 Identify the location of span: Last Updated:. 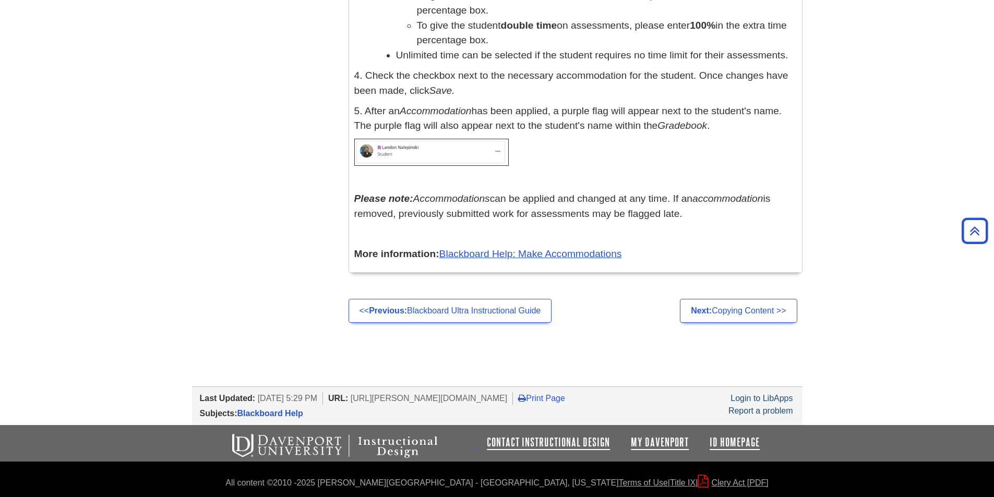
(227, 398).